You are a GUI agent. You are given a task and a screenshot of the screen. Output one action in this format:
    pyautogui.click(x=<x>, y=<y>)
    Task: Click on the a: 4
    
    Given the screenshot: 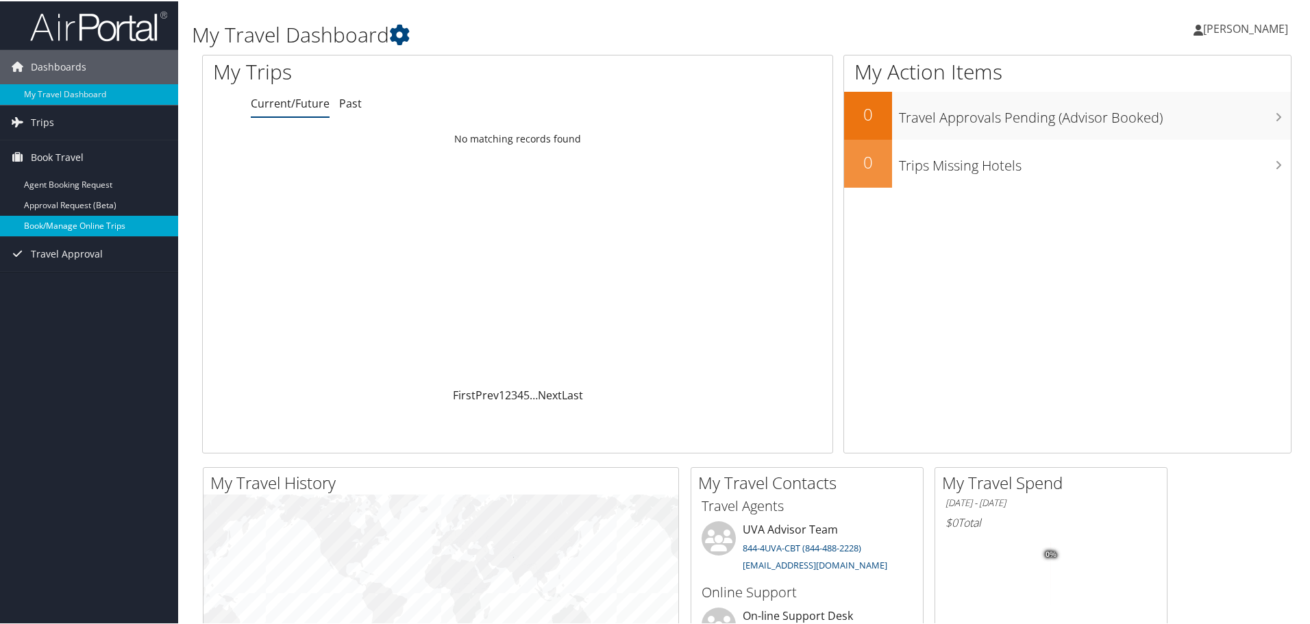 What is the action you would take?
    pyautogui.click(x=520, y=394)
    